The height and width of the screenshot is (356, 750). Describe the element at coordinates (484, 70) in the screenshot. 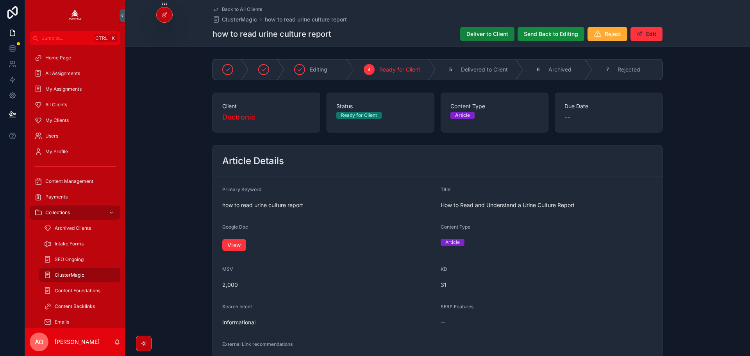

I see `span: Delivered to Client` at that location.